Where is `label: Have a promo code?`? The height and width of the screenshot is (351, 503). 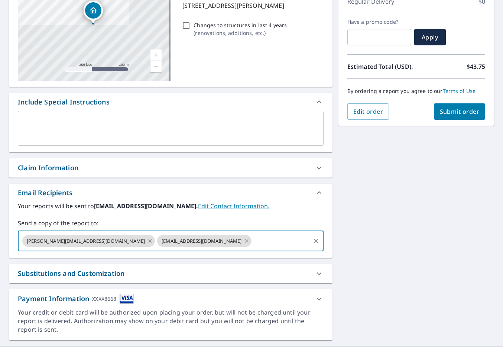
label: Have a promo code? is located at coordinates (379, 22).